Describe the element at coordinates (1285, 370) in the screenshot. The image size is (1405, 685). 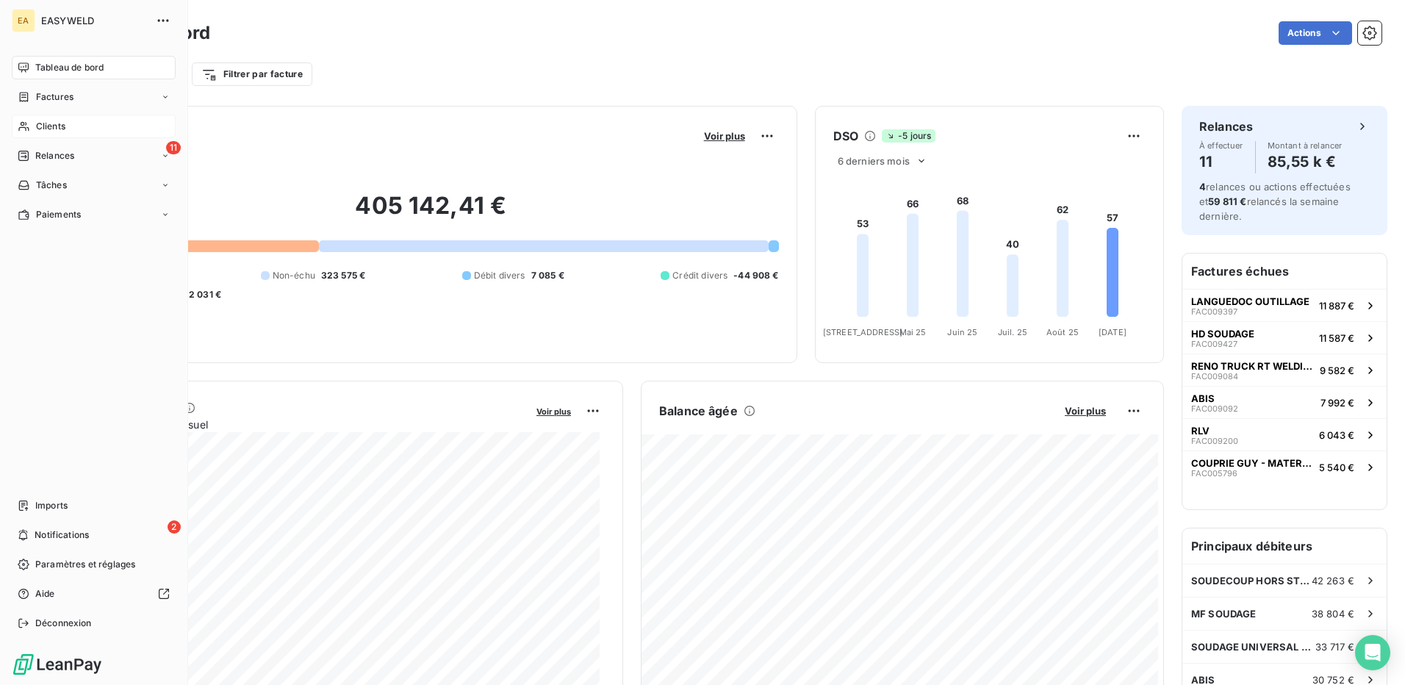
I see `button: RENO TRUCK RT WELDINGFAC0090849 582 €` at that location.